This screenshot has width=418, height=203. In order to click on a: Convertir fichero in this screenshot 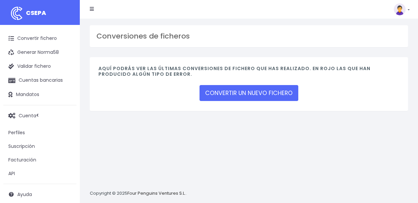, I will do `click(40, 39)`.